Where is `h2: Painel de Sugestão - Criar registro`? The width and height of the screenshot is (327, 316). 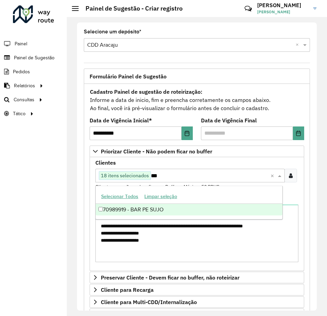
h2: Painel de Sugestão - Criar registro is located at coordinates (130, 9).